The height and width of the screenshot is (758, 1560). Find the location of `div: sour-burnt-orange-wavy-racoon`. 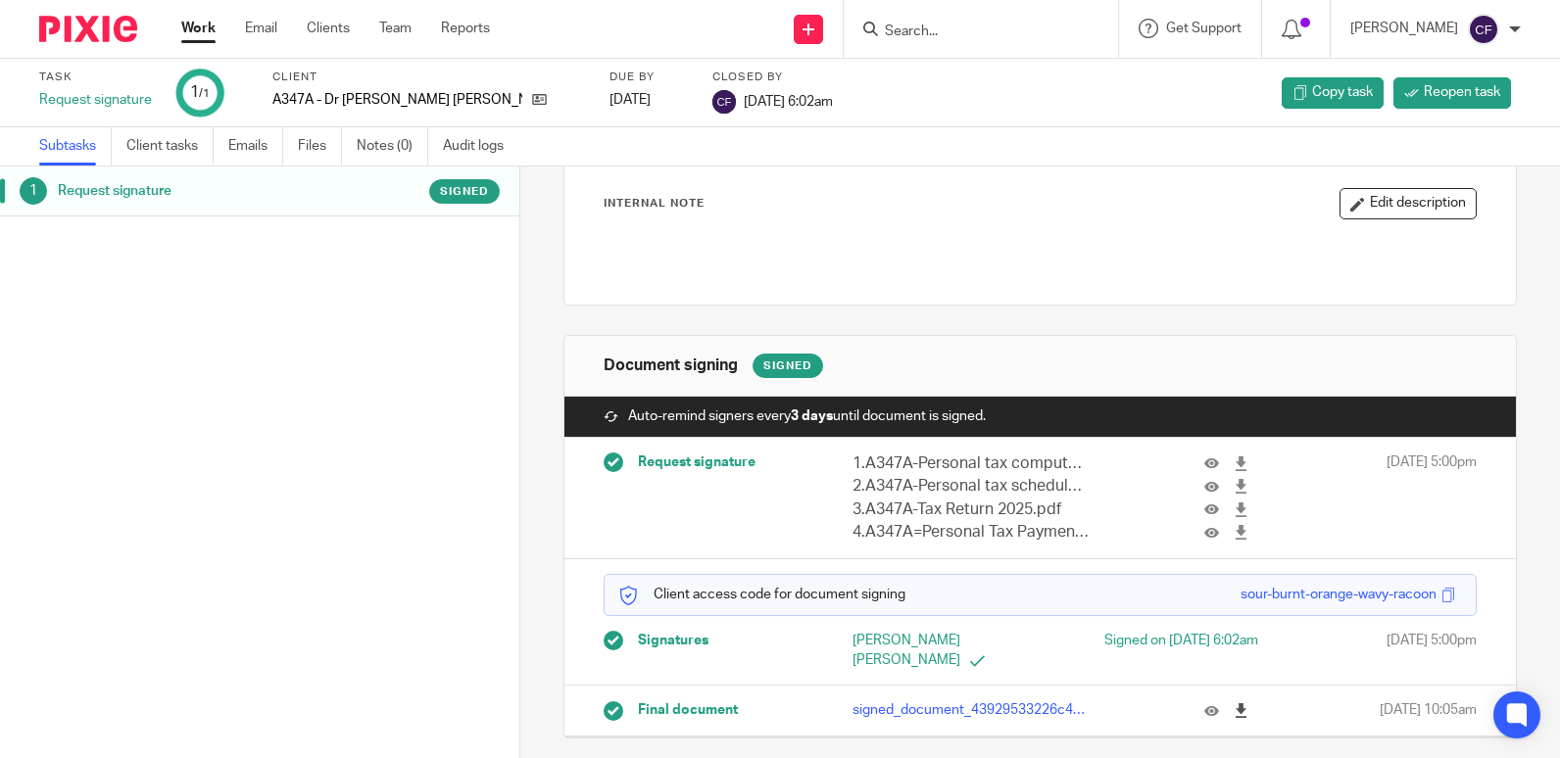

div: sour-burnt-orange-wavy-racoon is located at coordinates (1338, 595).